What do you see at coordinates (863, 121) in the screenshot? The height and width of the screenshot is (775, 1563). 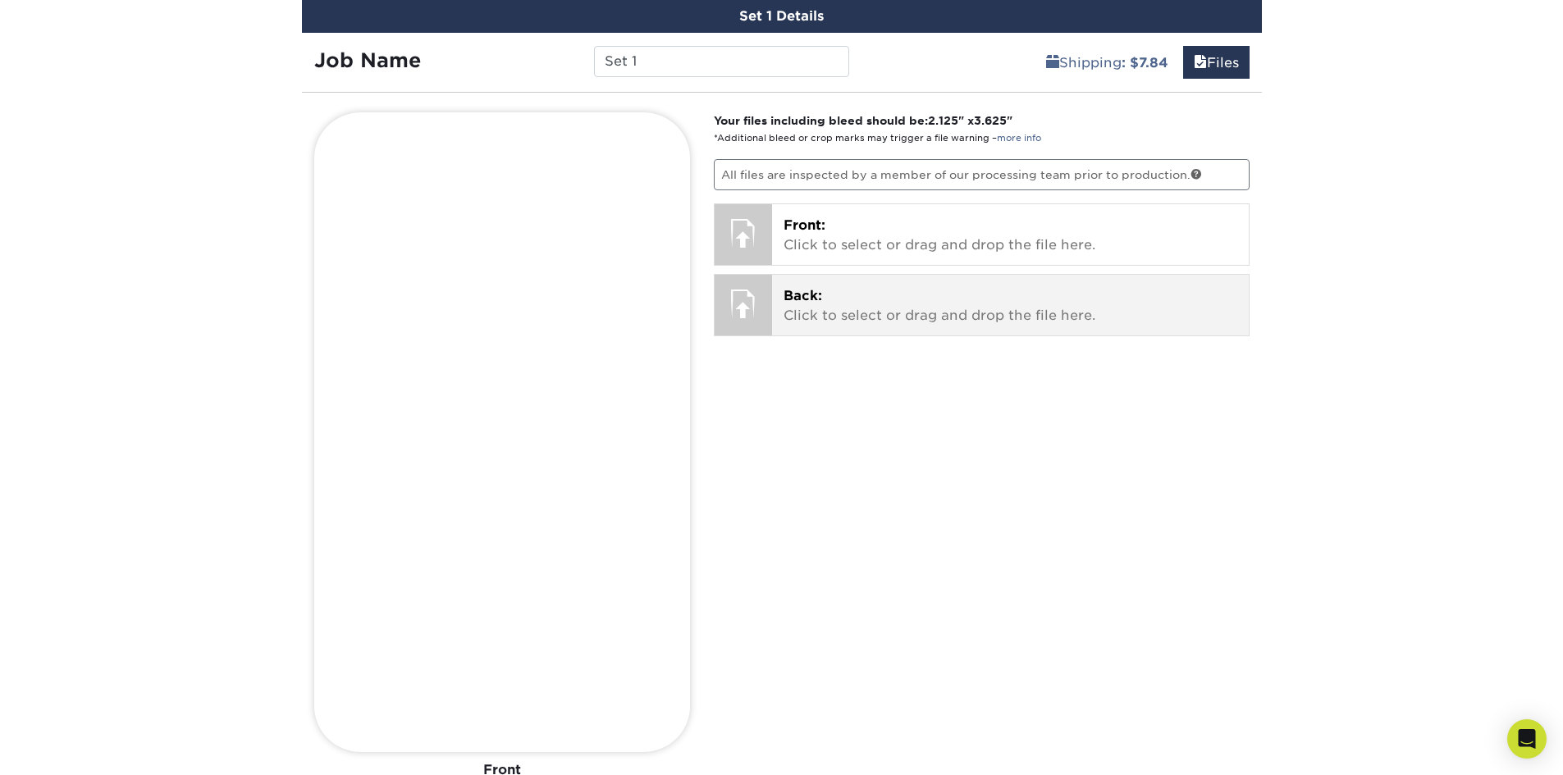 I see `strong: Your files including bleed should be: " x "` at bounding box center [863, 121].